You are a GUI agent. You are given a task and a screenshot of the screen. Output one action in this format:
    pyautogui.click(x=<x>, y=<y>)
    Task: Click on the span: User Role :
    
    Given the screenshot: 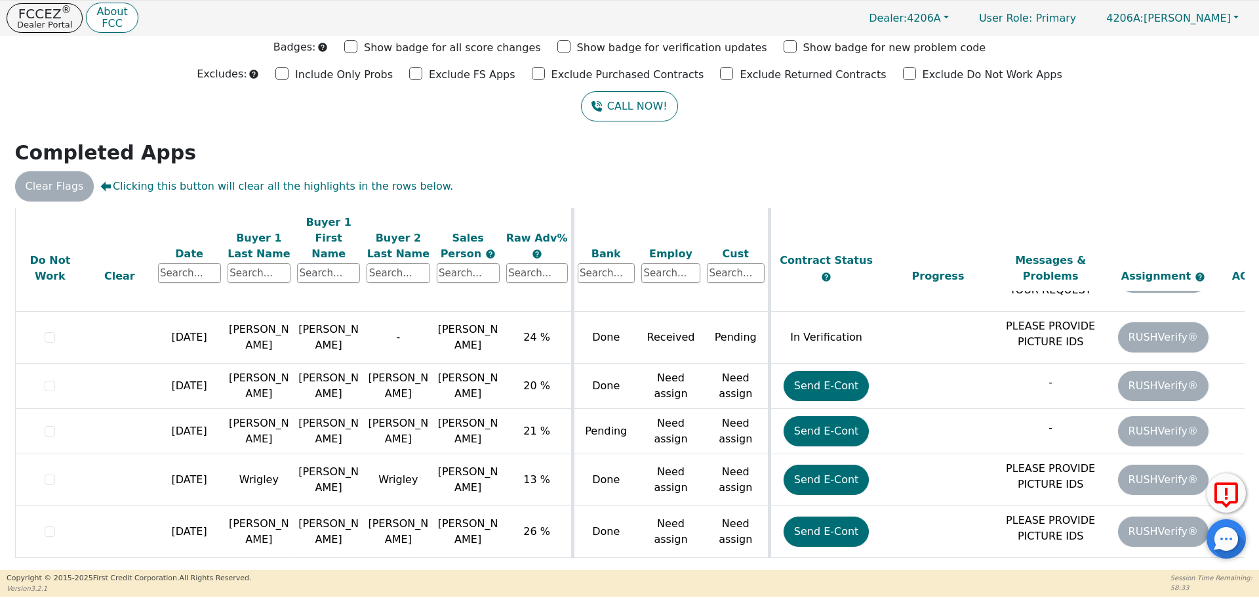 What is the action you would take?
    pyautogui.click(x=1006, y=18)
    